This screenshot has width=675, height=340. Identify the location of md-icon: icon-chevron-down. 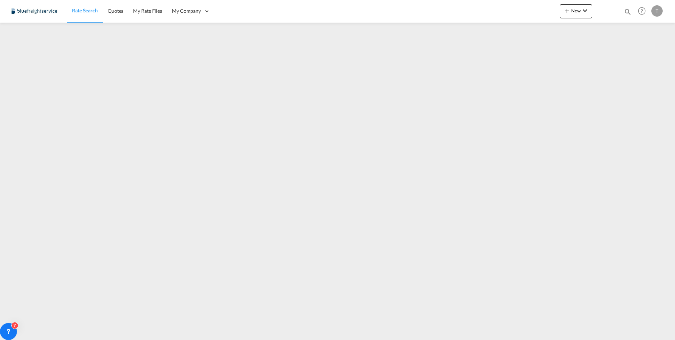
(585, 11).